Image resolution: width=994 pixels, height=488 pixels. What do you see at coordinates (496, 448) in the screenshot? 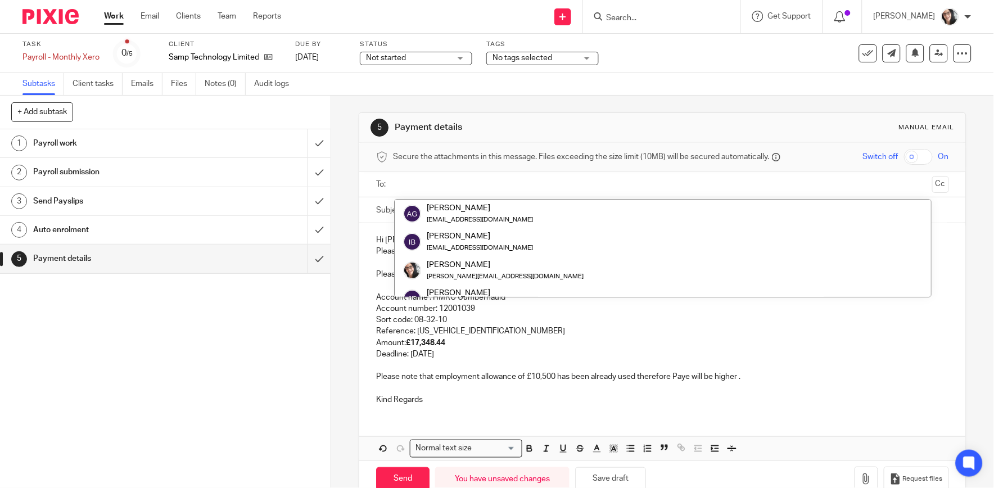
I see `input: Search for option` at bounding box center [496, 448].